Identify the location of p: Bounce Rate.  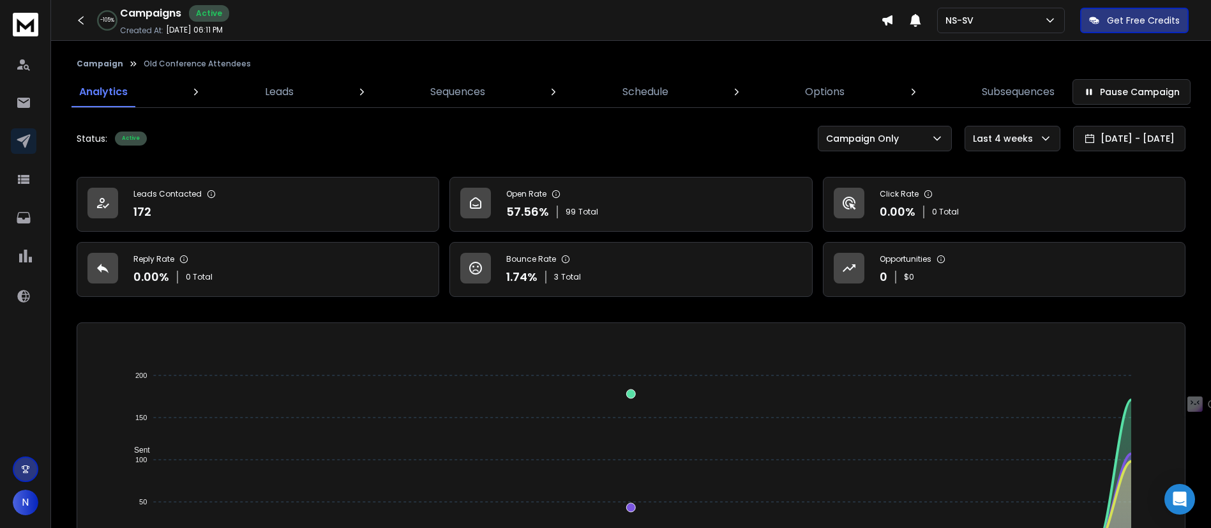
(531, 259).